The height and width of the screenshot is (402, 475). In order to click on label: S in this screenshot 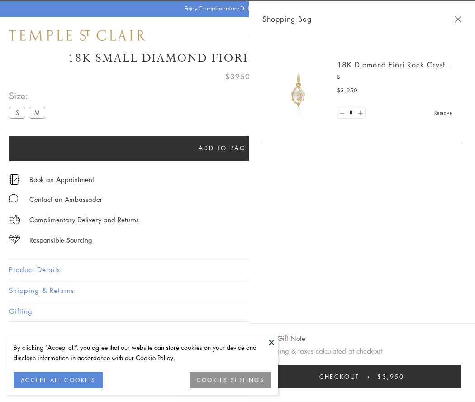, I will do `click(17, 112)`.